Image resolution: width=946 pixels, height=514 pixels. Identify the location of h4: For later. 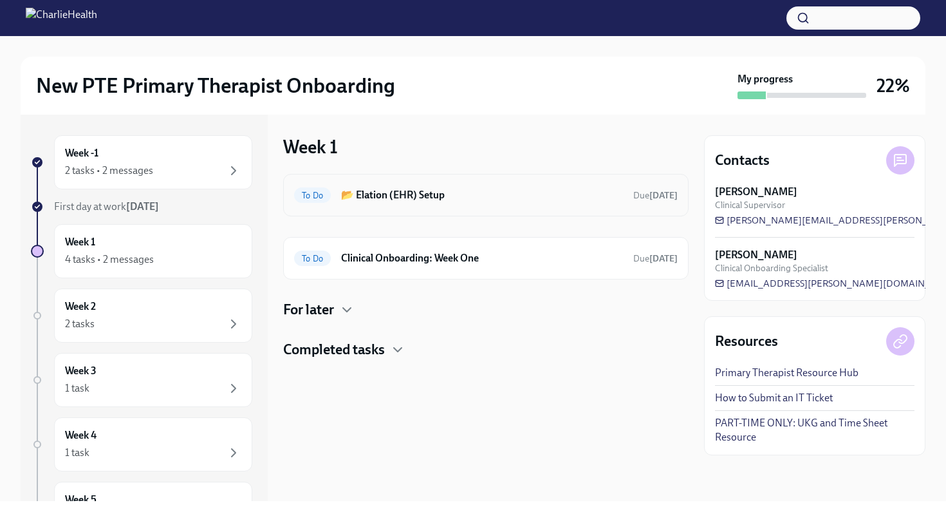
(308, 310).